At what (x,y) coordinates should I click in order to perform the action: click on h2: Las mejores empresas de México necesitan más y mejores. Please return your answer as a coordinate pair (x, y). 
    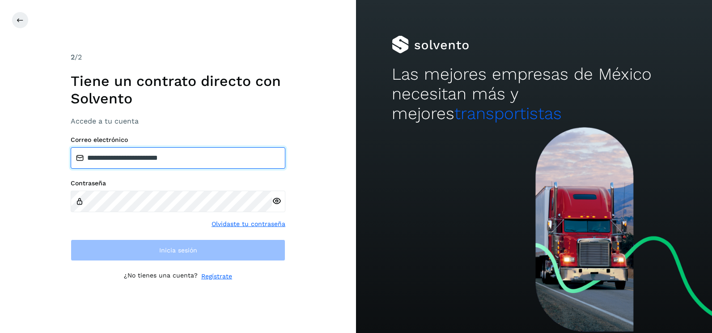
    Looking at the image, I should click on (534, 94).